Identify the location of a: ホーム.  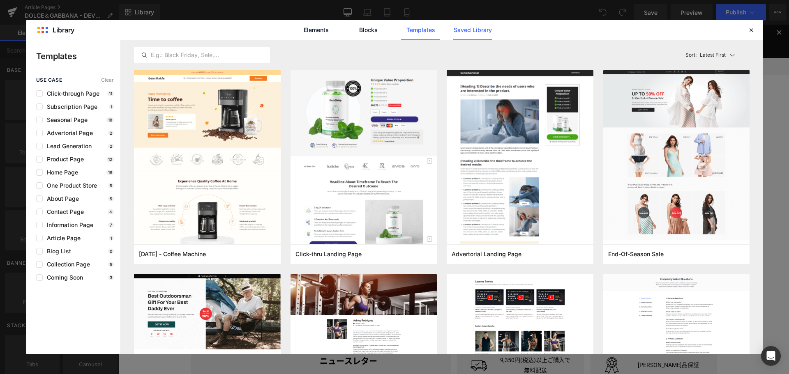
(80, 81).